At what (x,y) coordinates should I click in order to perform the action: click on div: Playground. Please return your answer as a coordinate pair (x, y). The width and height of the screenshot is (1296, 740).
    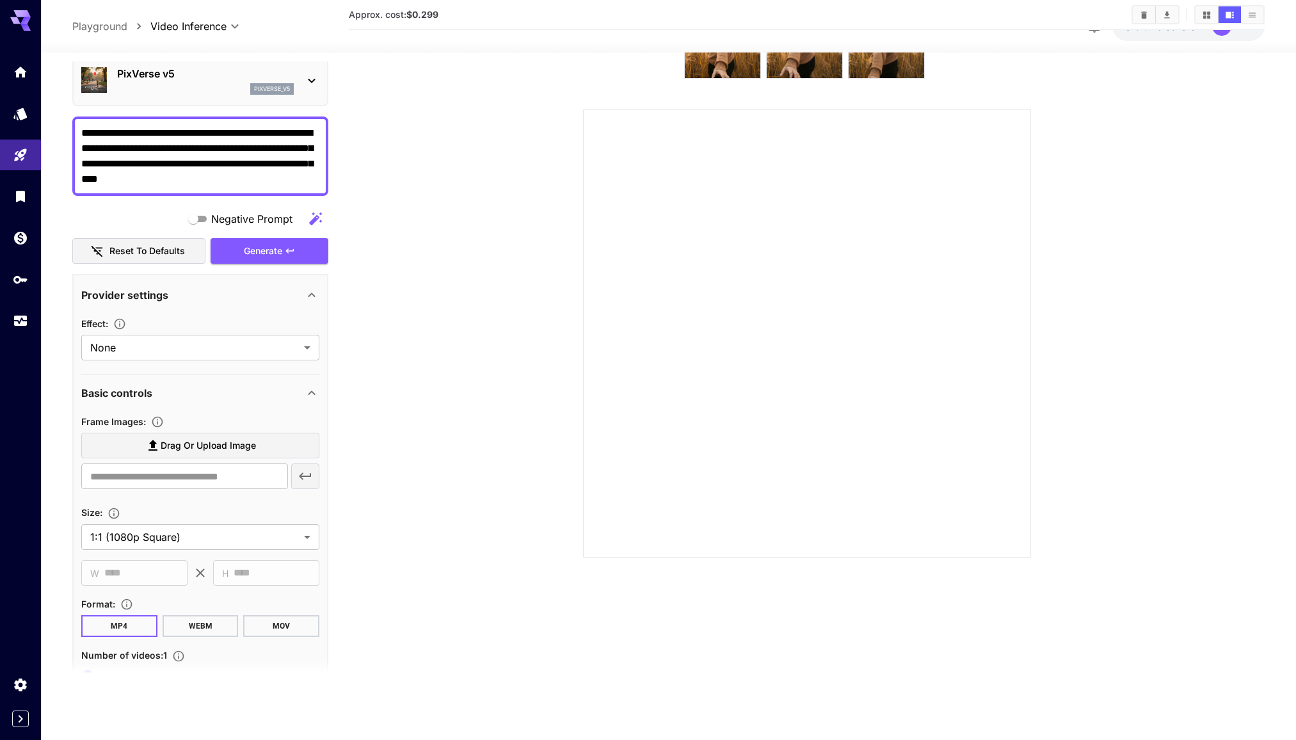
    Looking at the image, I should click on (20, 155).